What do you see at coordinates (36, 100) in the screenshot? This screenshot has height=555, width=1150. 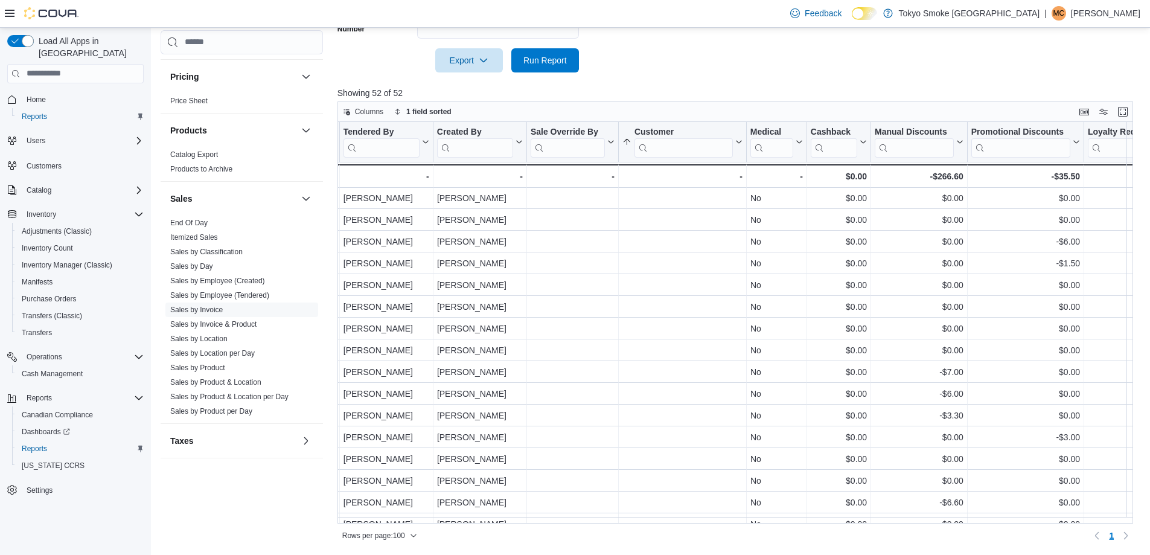 I see `a: Home` at bounding box center [36, 100].